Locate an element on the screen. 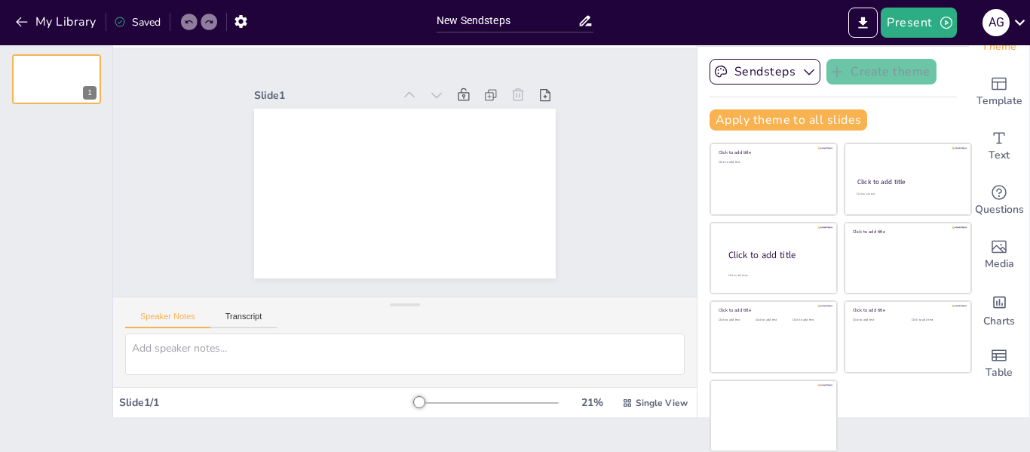  span: Questions is located at coordinates (999, 210).